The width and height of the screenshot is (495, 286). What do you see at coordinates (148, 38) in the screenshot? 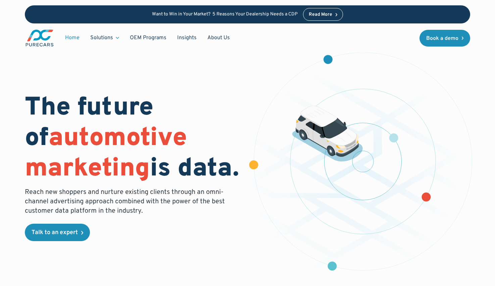
I see `a: OEM Programs` at bounding box center [148, 38].